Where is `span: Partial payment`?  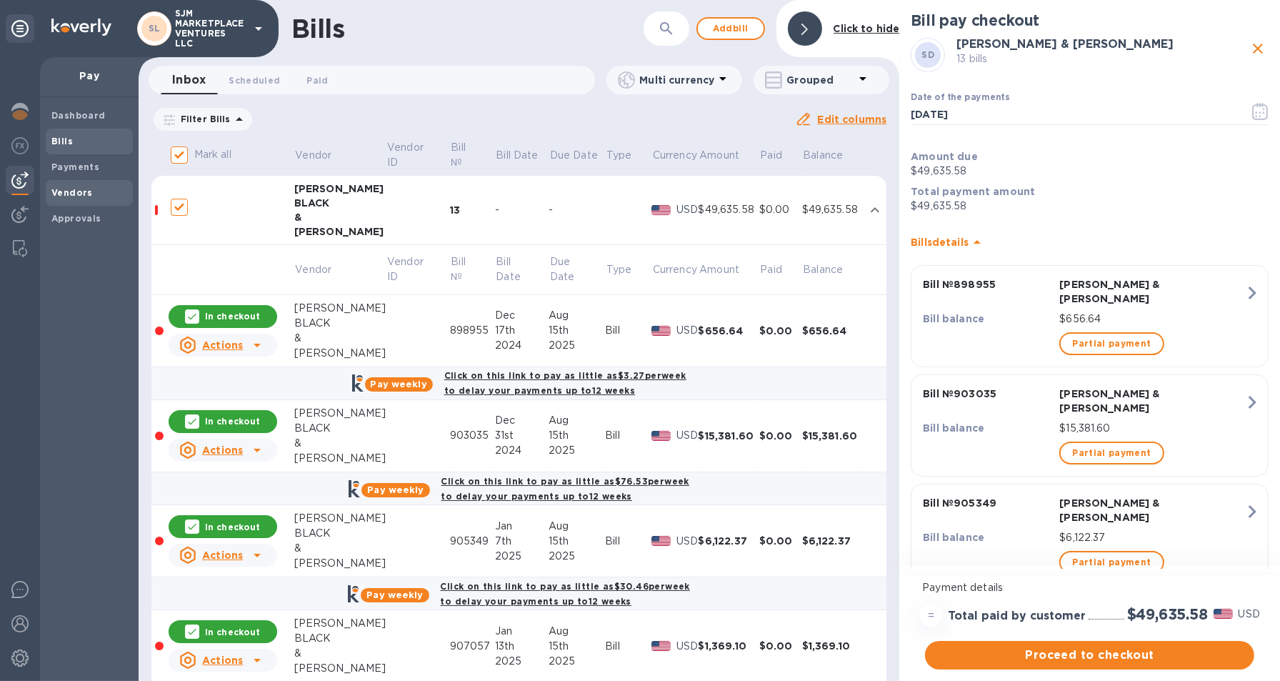 span: Partial payment is located at coordinates (1111, 562).